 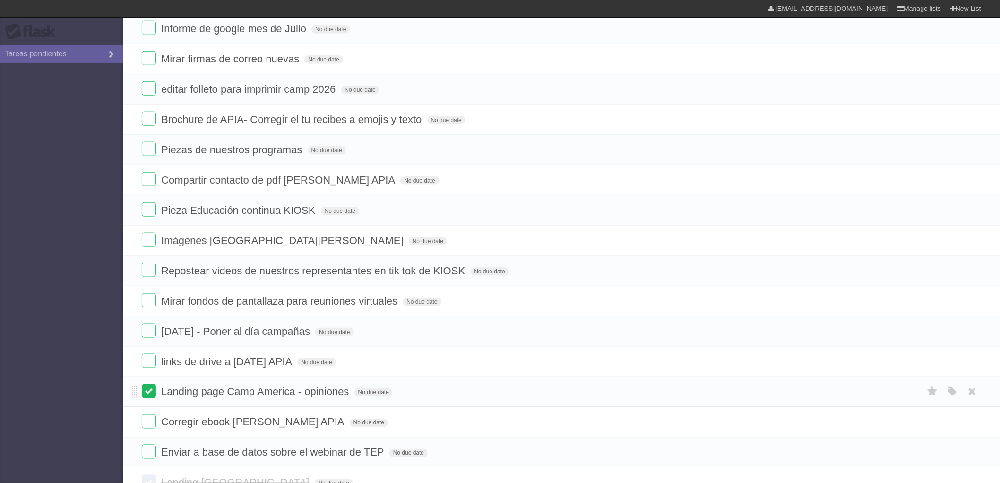 What do you see at coordinates (280, 301) in the screenshot?
I see `span: Mirar fondos de pantallaza para reuniones virtuales` at bounding box center [280, 301].